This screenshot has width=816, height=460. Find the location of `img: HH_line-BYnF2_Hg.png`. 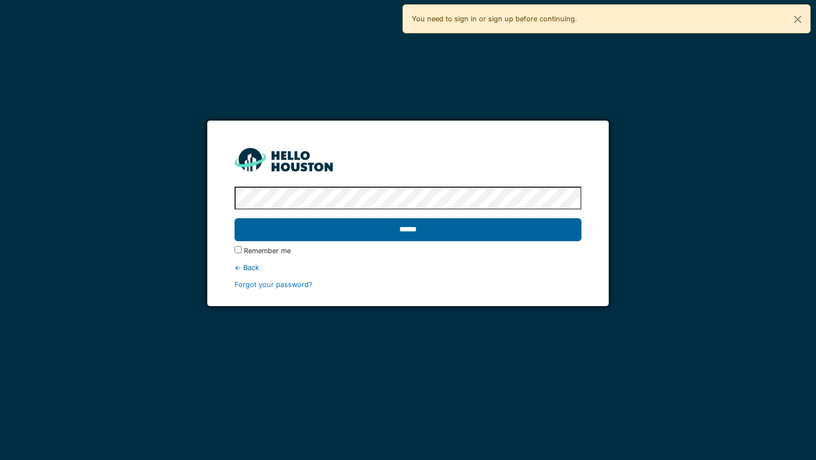

img: HH_line-BYnF2_Hg.png is located at coordinates (284, 159).